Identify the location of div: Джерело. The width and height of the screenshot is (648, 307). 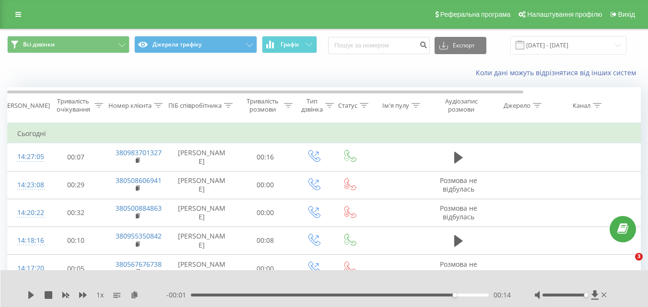
(517, 106).